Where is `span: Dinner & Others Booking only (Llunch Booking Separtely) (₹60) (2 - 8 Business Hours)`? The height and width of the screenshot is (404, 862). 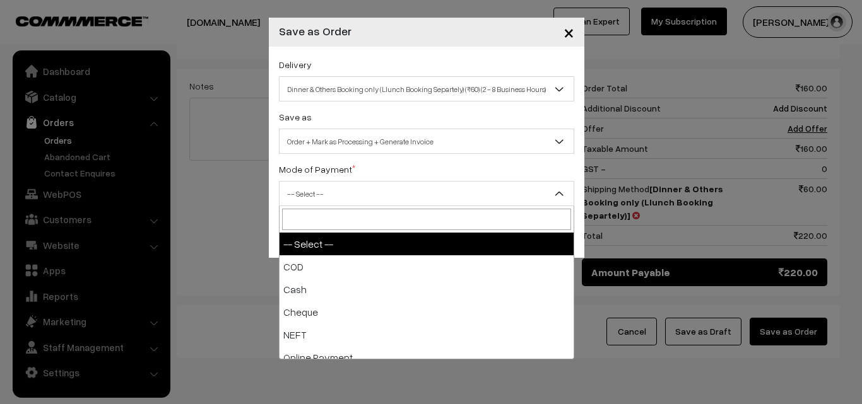 span: Dinner & Others Booking only (Llunch Booking Separtely) (₹60) (2 - 8 Business Hours) is located at coordinates (426, 89).